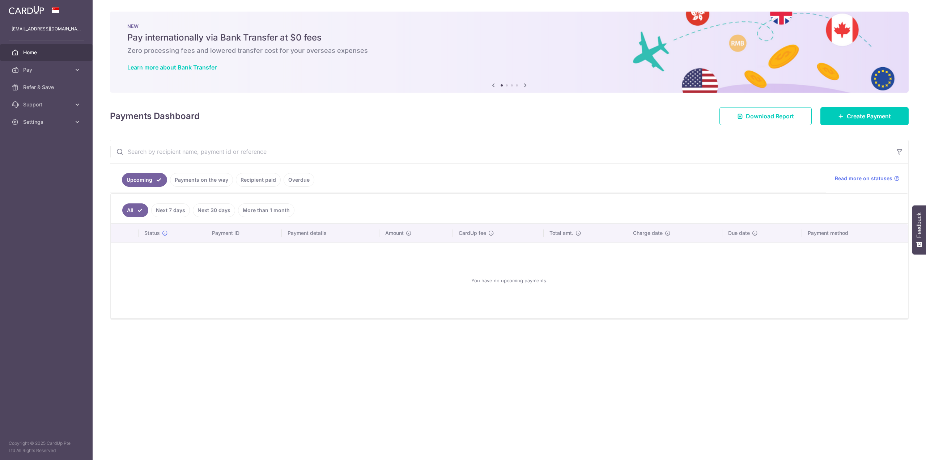 This screenshot has height=460, width=926. I want to click on span: Total amt., so click(561, 233).